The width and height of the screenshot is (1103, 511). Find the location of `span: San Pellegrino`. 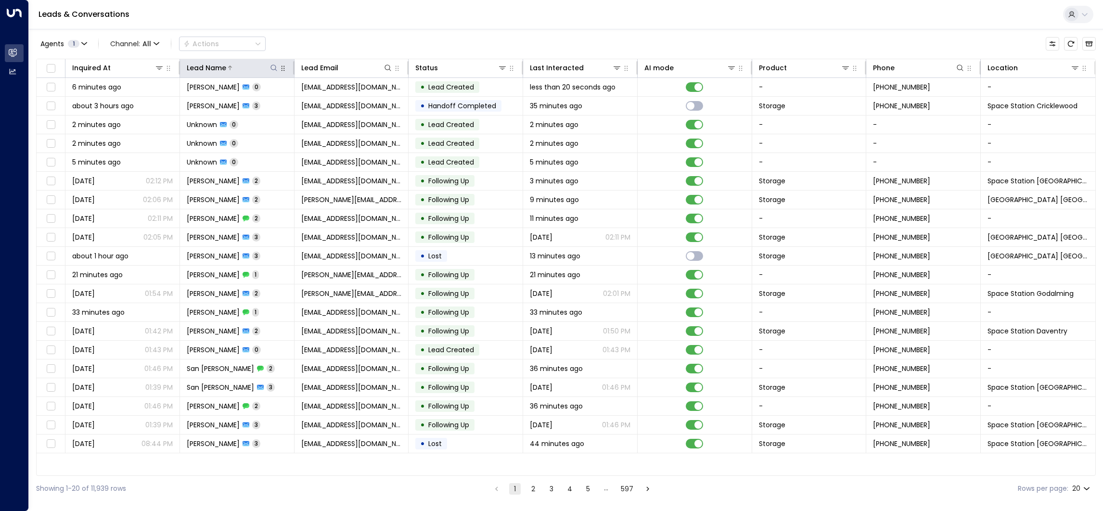

span: San Pellegrino is located at coordinates (220, 369).